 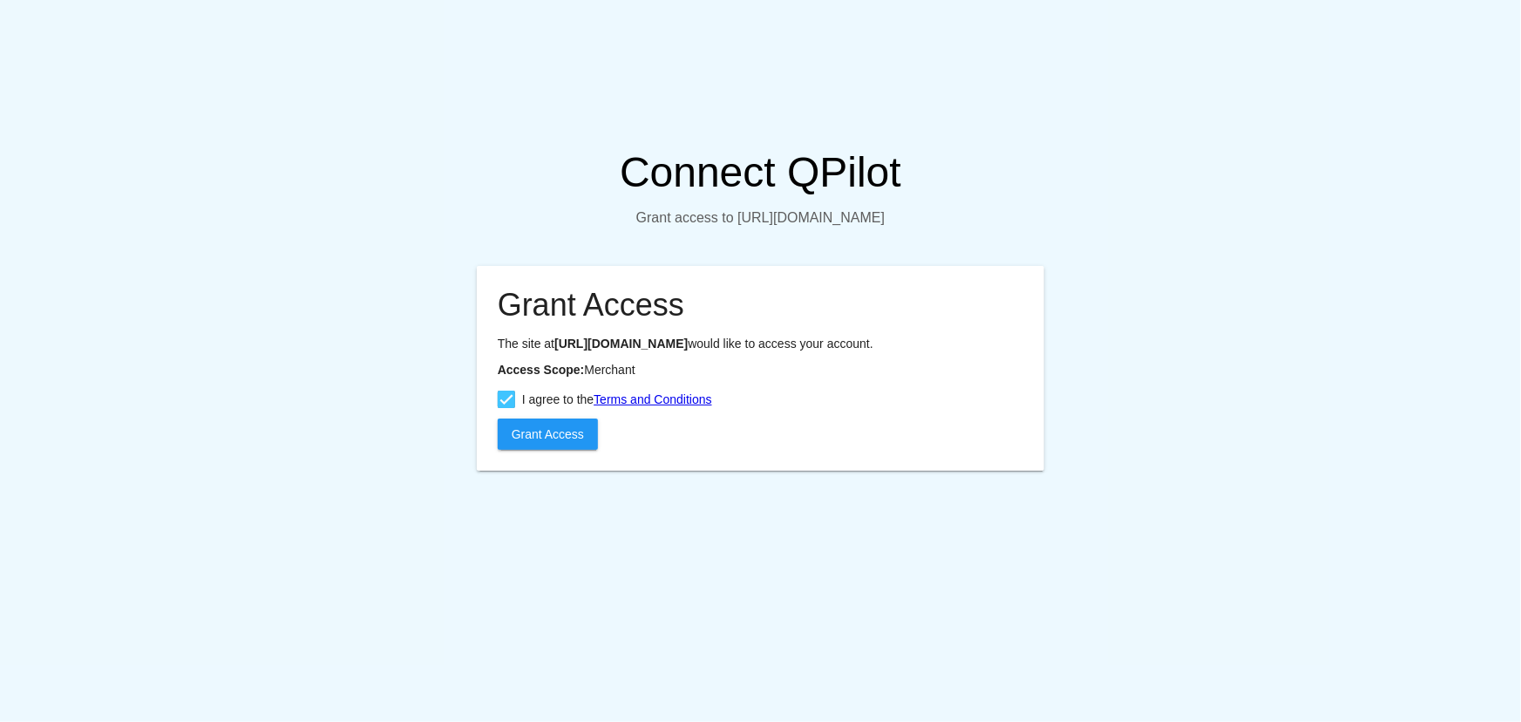 I want to click on p: Merchant, so click(x=760, y=370).